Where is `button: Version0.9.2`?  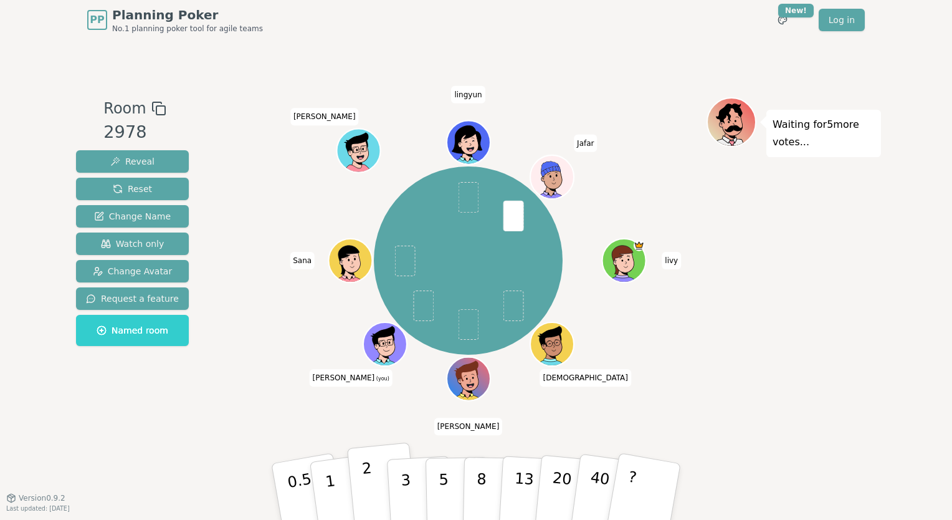
button: Version0.9.2 is located at coordinates (36, 498).